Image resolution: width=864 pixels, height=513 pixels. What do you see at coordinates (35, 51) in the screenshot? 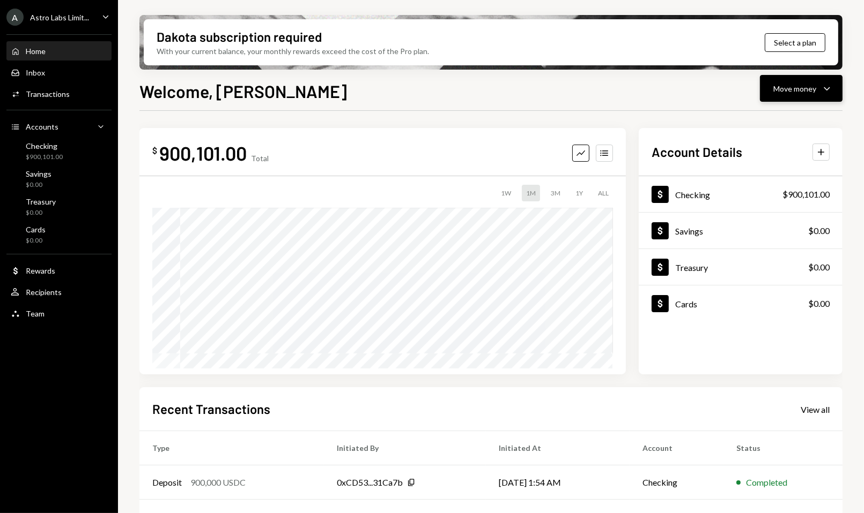
I see `div: Home` at bounding box center [35, 51].